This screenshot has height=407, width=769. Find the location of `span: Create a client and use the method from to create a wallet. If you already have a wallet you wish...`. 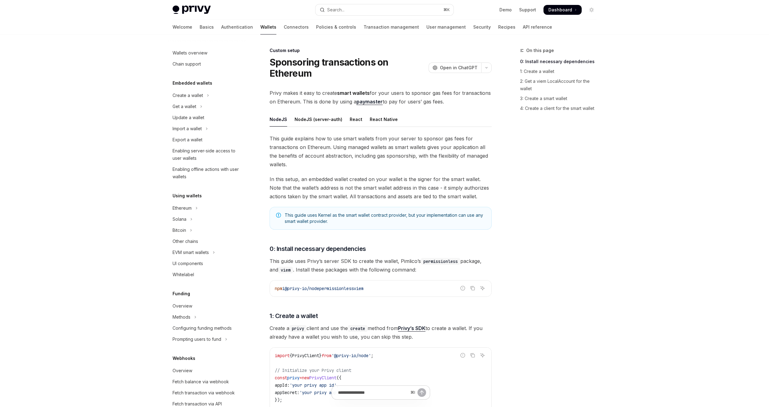

span: Create a client and use the method from to create a wallet. If you already have a wallet you wish... is located at coordinates (380, 333).